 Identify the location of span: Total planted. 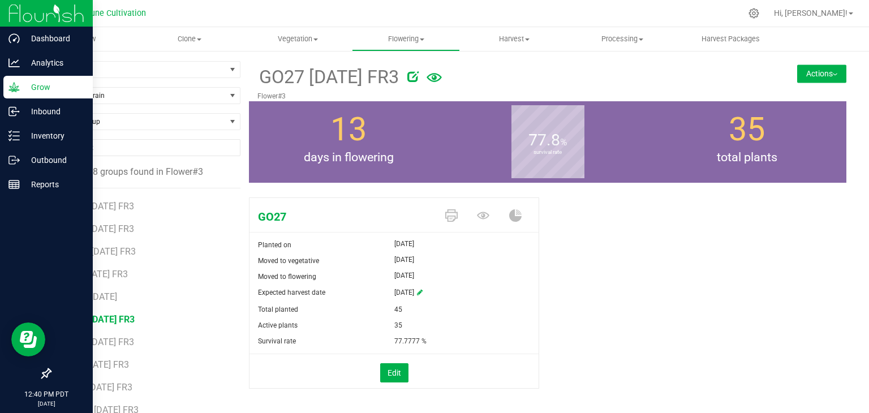
(278, 310).